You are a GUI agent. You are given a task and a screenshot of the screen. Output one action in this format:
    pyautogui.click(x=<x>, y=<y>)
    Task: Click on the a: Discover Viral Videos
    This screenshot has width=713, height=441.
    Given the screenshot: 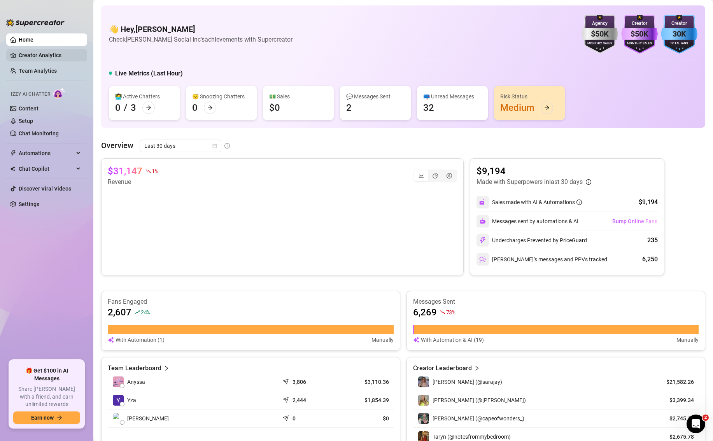 What is the action you would take?
    pyautogui.click(x=45, y=189)
    